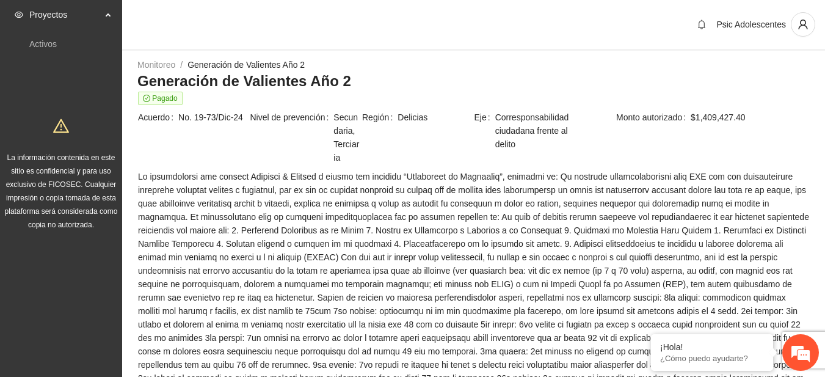 The height and width of the screenshot is (377, 825). I want to click on h3: Generación de Valientes Año 2, so click(473, 81).